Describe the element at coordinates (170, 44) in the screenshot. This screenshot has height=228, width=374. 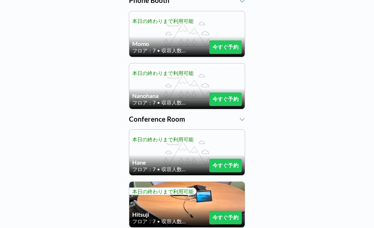
I see `h4: Momo` at that location.